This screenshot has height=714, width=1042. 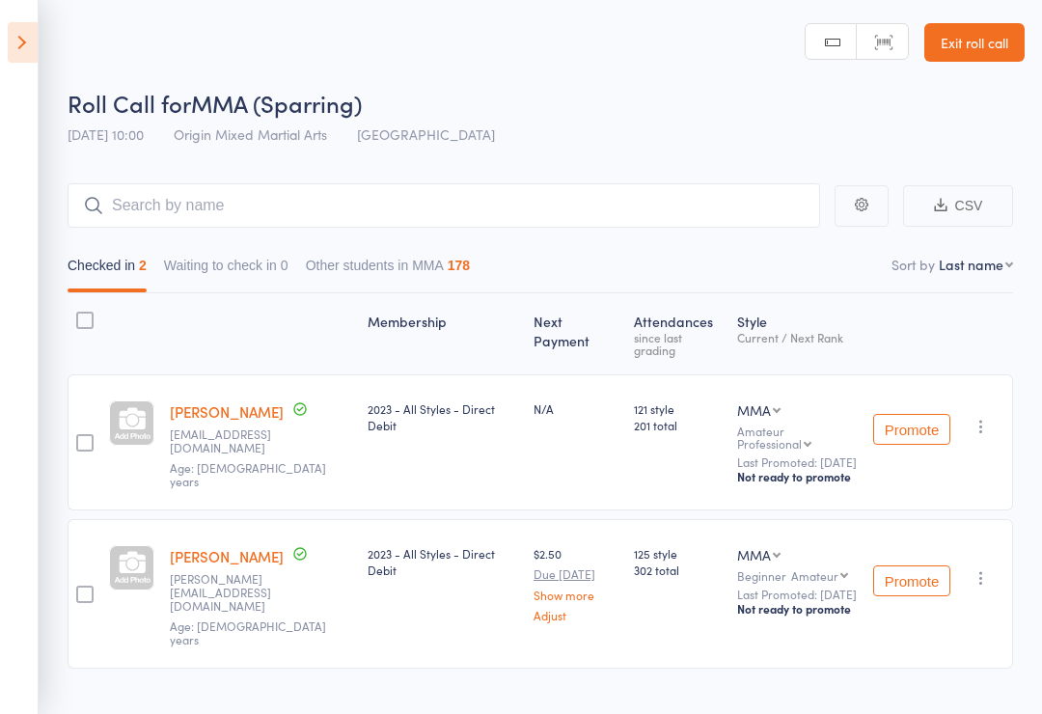 I want to click on label: Sort by, so click(x=912, y=264).